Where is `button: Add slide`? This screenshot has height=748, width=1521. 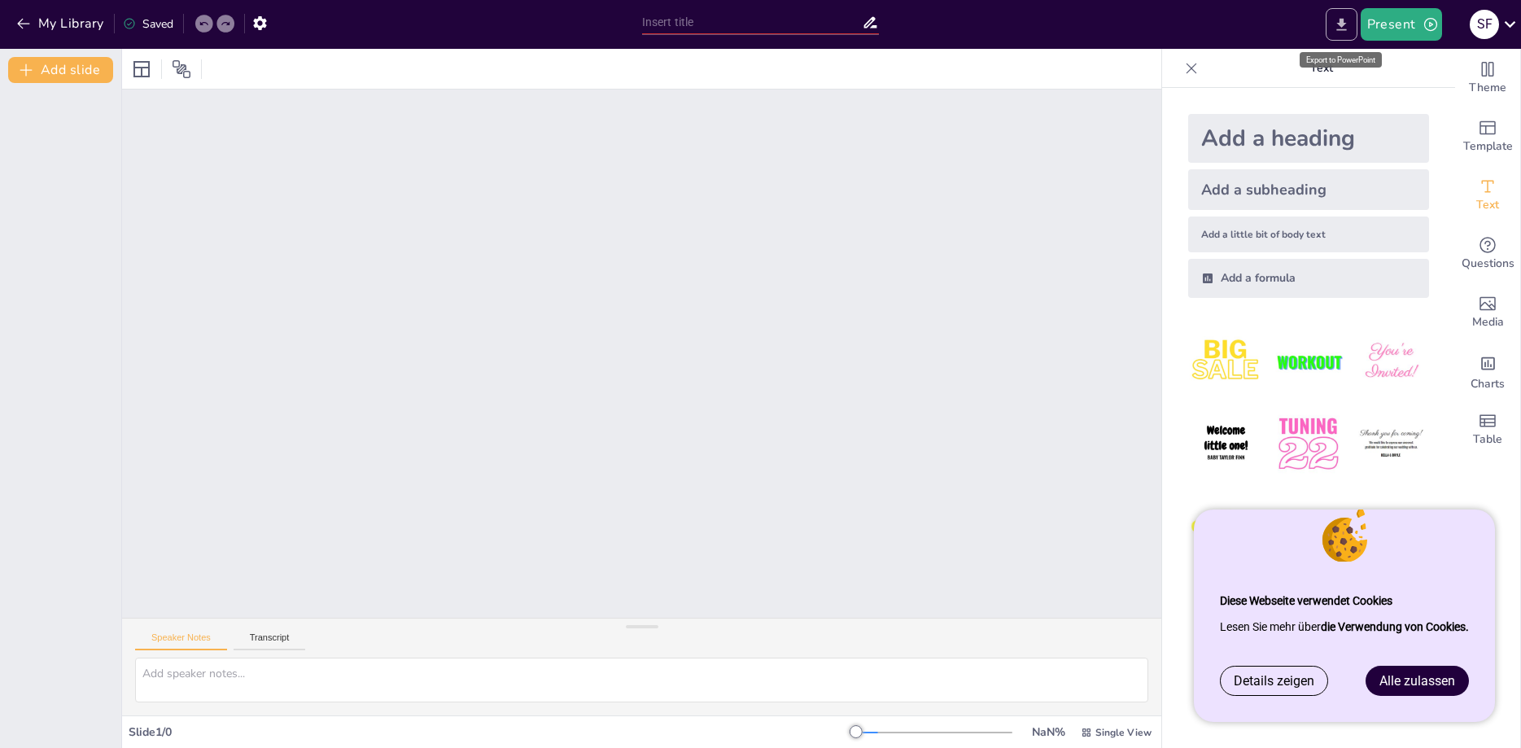 button: Add slide is located at coordinates (60, 70).